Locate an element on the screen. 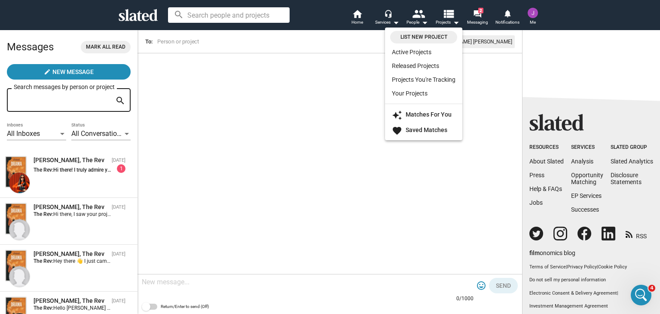 This screenshot has width=660, height=314. span: List New Project is located at coordinates (424, 37).